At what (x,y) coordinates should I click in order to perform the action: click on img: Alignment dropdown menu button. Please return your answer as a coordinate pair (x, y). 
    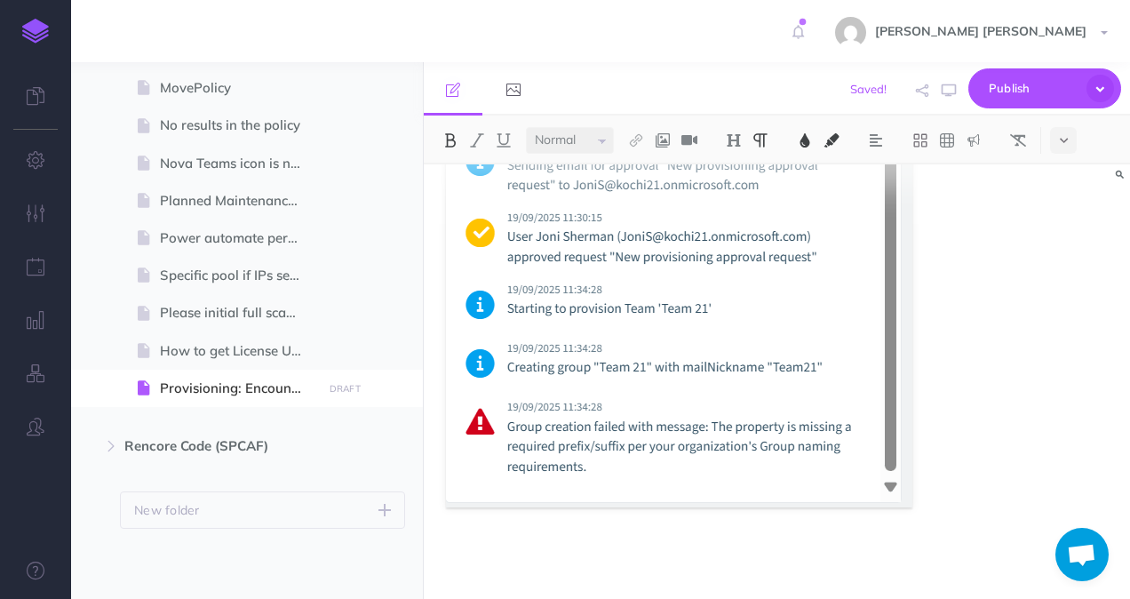
    Looking at the image, I should click on (876, 140).